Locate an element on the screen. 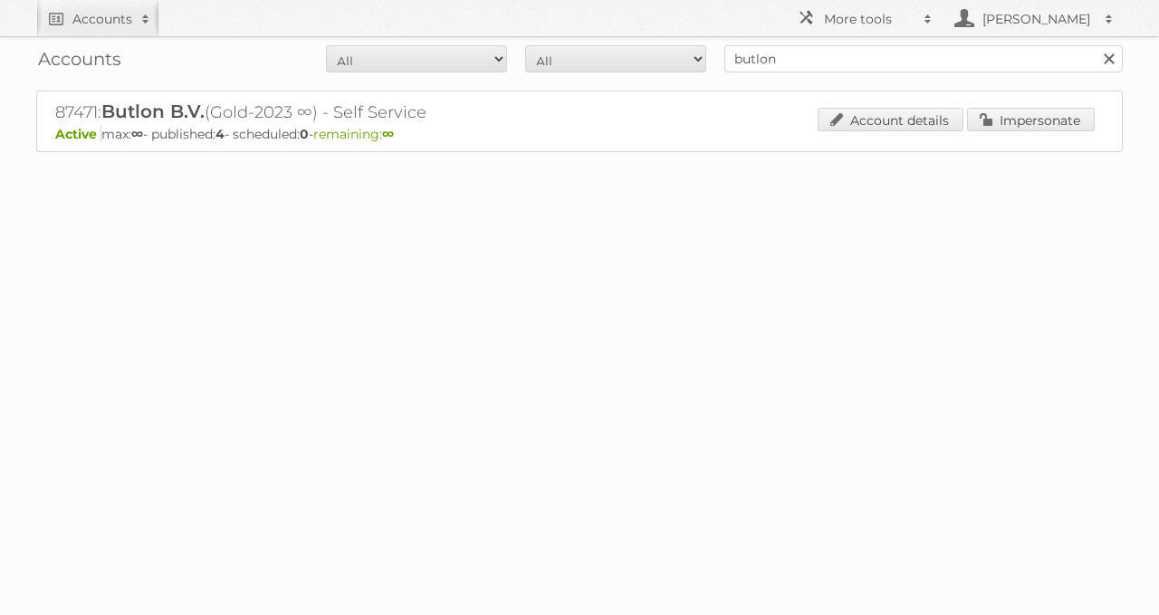 This screenshot has width=1159, height=615. strong: 4 is located at coordinates (220, 134).